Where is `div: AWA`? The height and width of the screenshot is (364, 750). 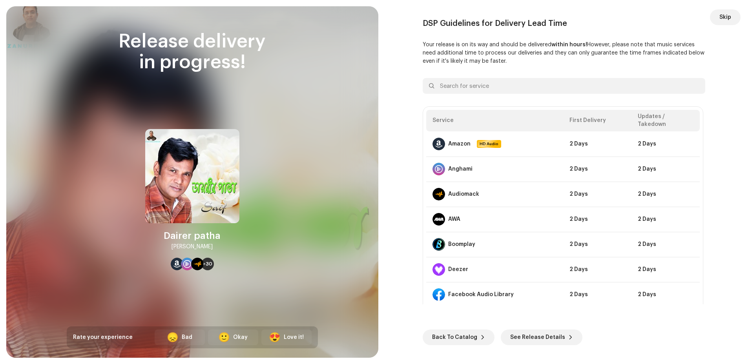 div: AWA is located at coordinates (454, 220).